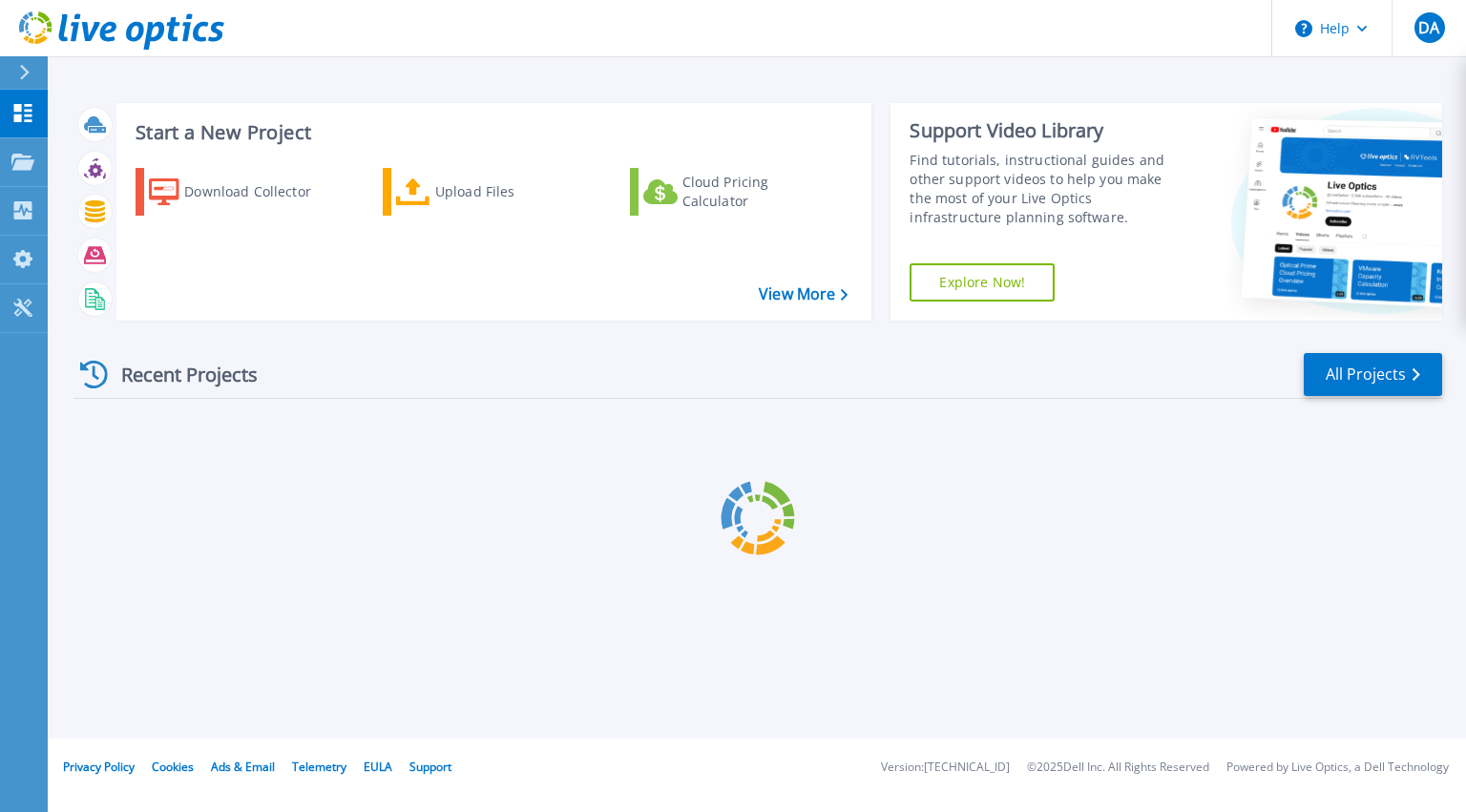  I want to click on h3: Start a New Project, so click(492, 132).